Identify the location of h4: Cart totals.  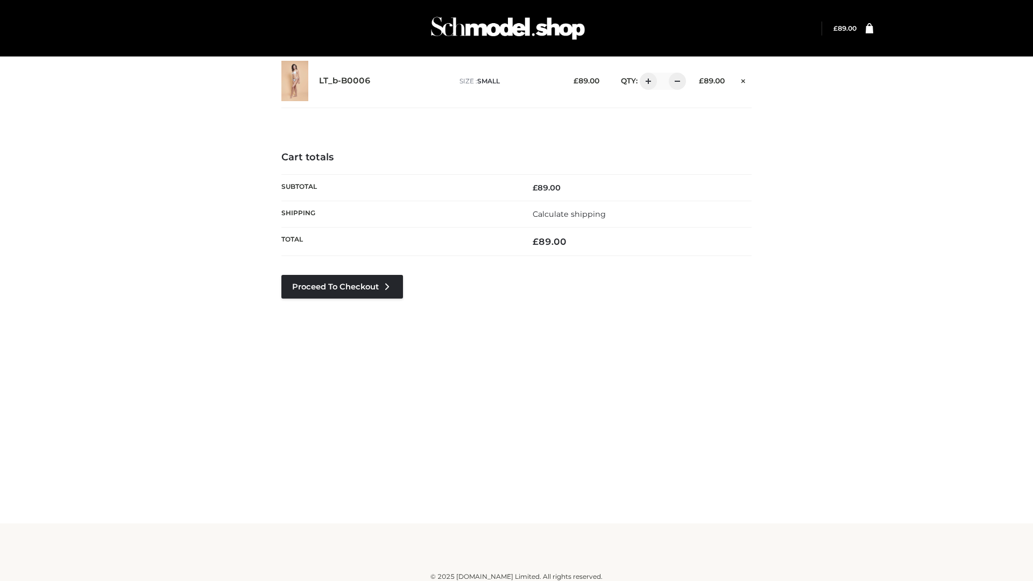
(517, 158).